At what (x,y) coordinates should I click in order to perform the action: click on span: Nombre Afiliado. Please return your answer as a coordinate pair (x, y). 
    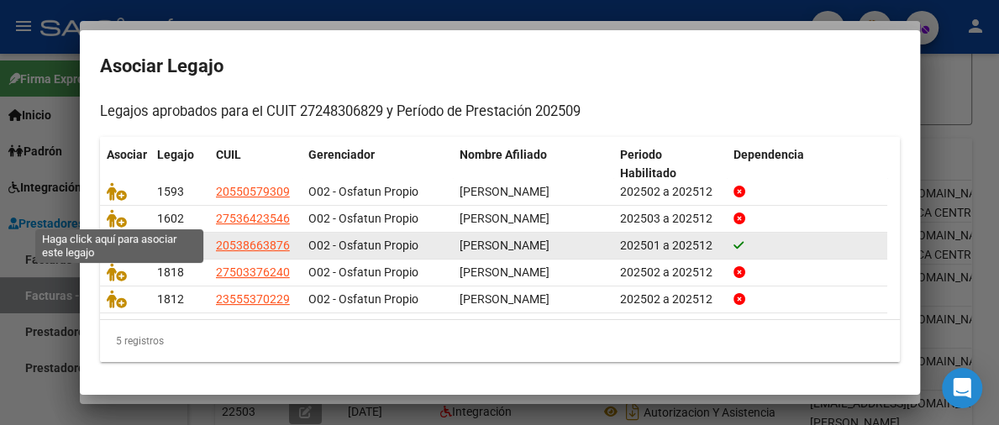
    Looking at the image, I should click on (503, 155).